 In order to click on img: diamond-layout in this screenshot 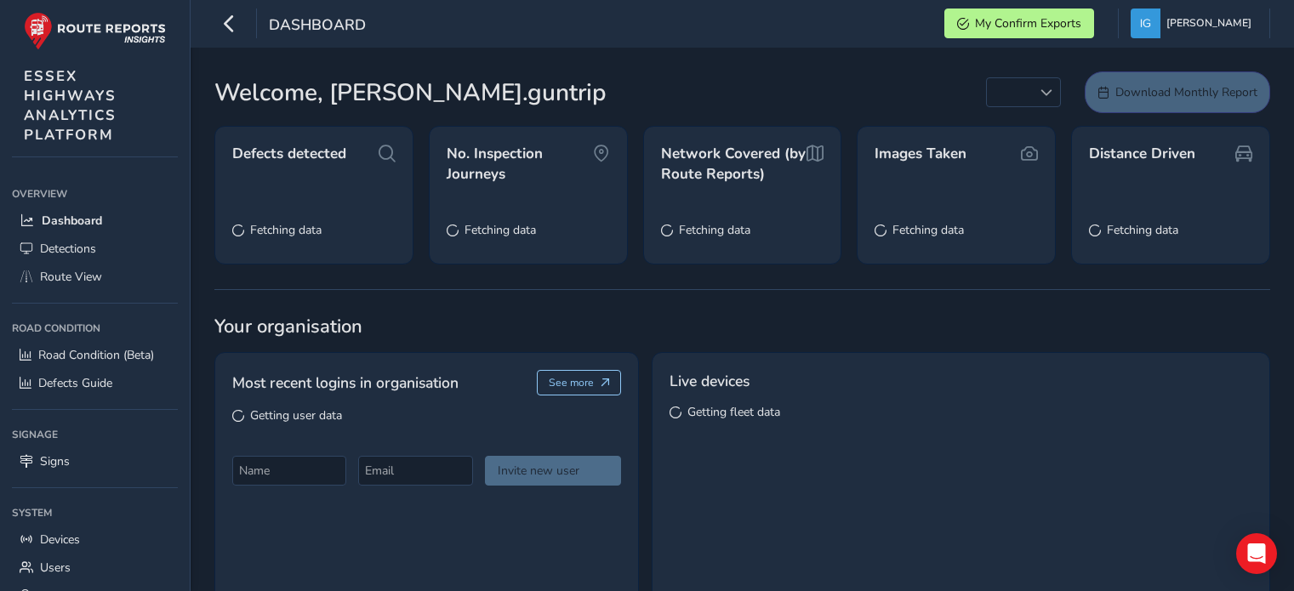, I will do `click(1145, 23)`.